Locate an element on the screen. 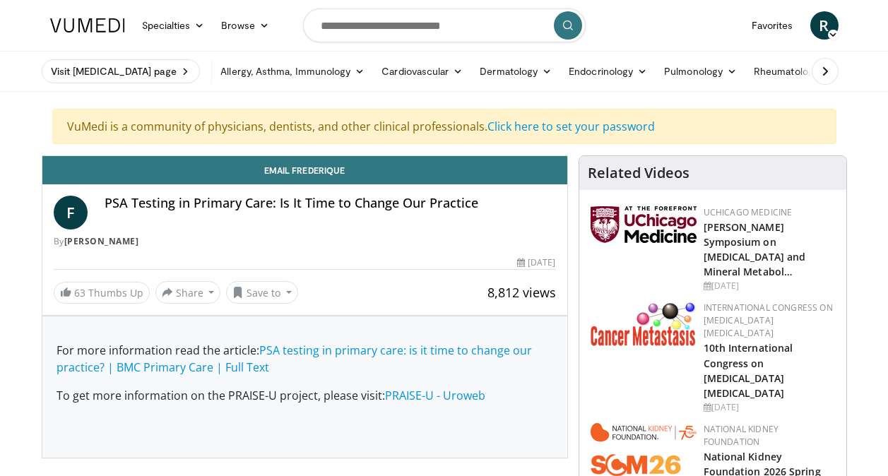  h4: Related Videos is located at coordinates (638, 173).